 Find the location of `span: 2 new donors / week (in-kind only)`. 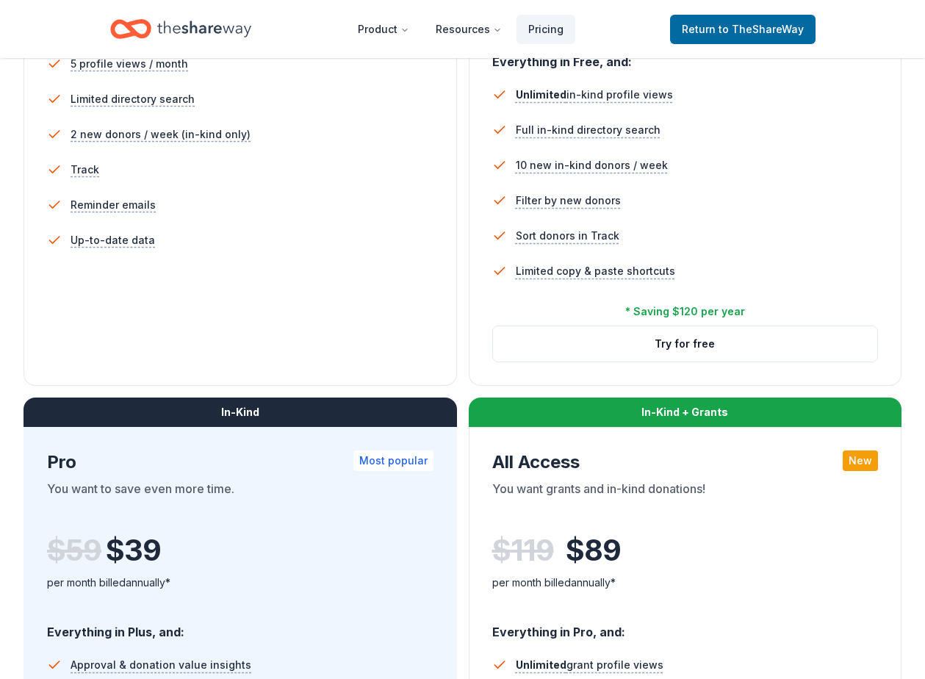

span: 2 new donors / week (in-kind only) is located at coordinates (160, 134).